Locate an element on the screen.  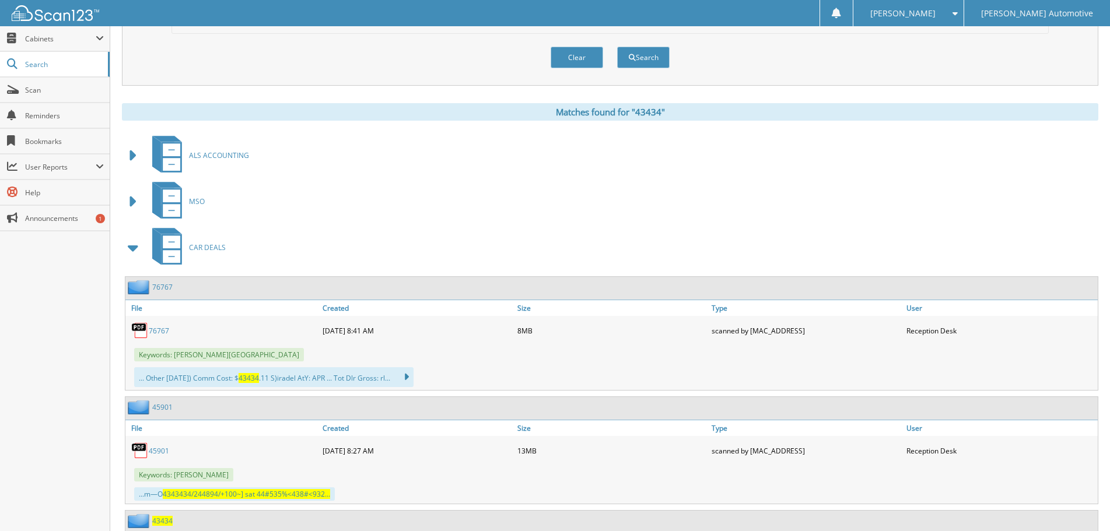
span: Reminders is located at coordinates (64, 116).